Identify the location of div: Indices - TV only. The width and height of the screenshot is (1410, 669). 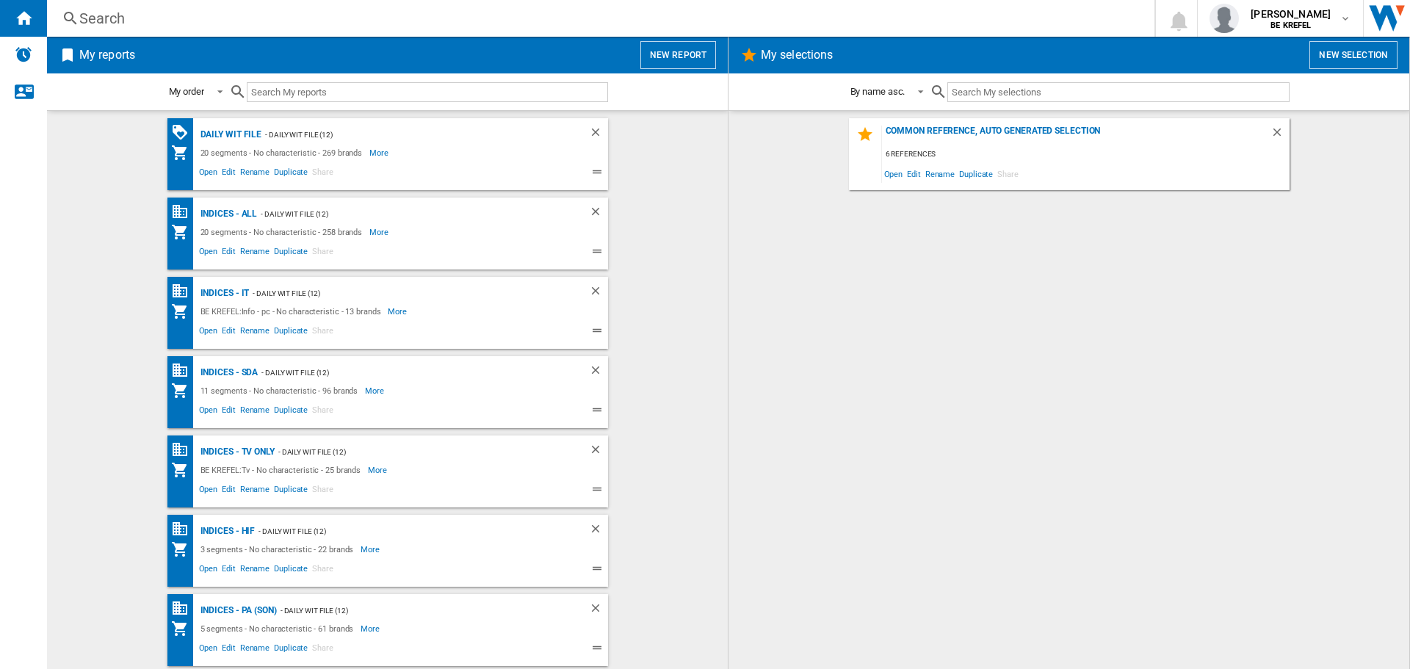
(236, 452).